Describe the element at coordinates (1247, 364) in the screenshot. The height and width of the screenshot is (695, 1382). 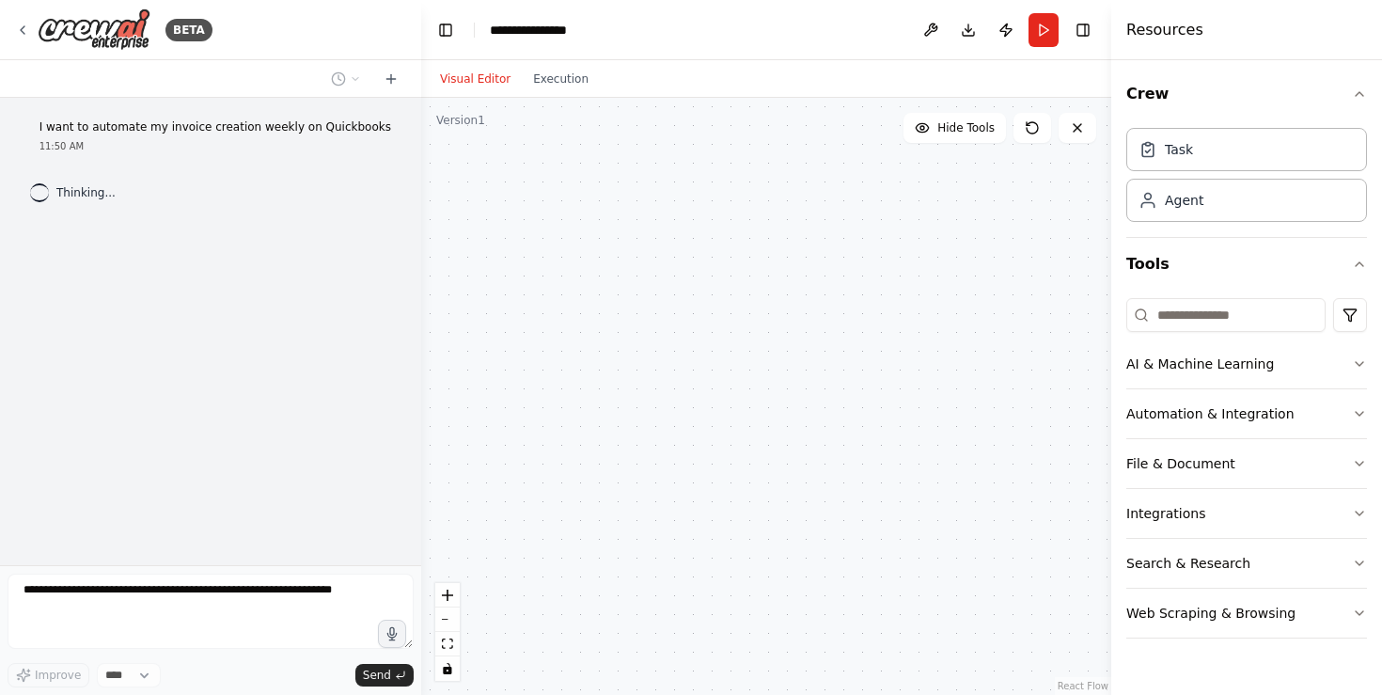
I see `button: AI & Machine Learning` at that location.